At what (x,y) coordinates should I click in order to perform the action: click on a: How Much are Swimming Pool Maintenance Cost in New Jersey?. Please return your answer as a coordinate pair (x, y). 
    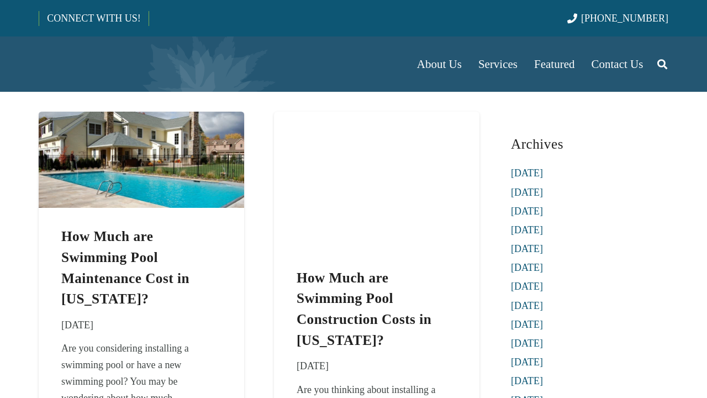
    Looking at the image, I should click on (141, 120).